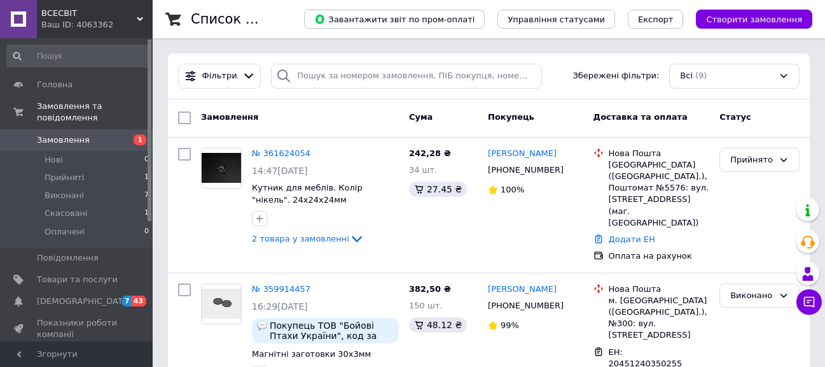 The image size is (825, 367). Describe the element at coordinates (64, 195) in the screenshot. I see `span: Виконані` at that location.